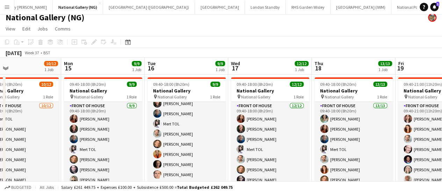  I want to click on span: 15, so click(68, 68).